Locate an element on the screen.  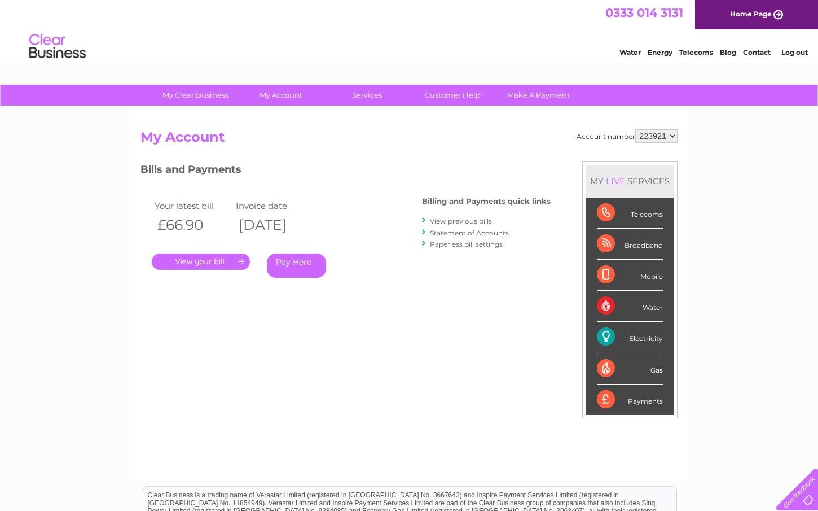
a: Statement of Accounts is located at coordinates (469, 232).